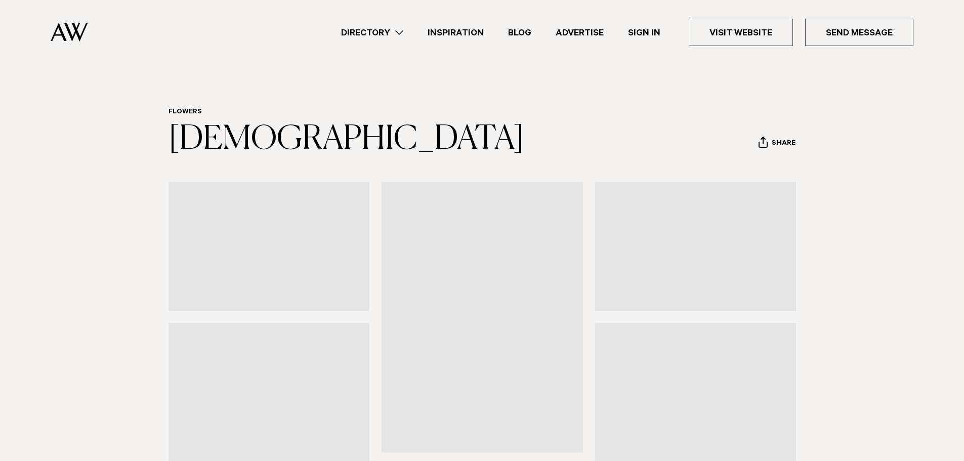 The height and width of the screenshot is (461, 964). What do you see at coordinates (579, 32) in the screenshot?
I see `a: Advertise` at bounding box center [579, 32].